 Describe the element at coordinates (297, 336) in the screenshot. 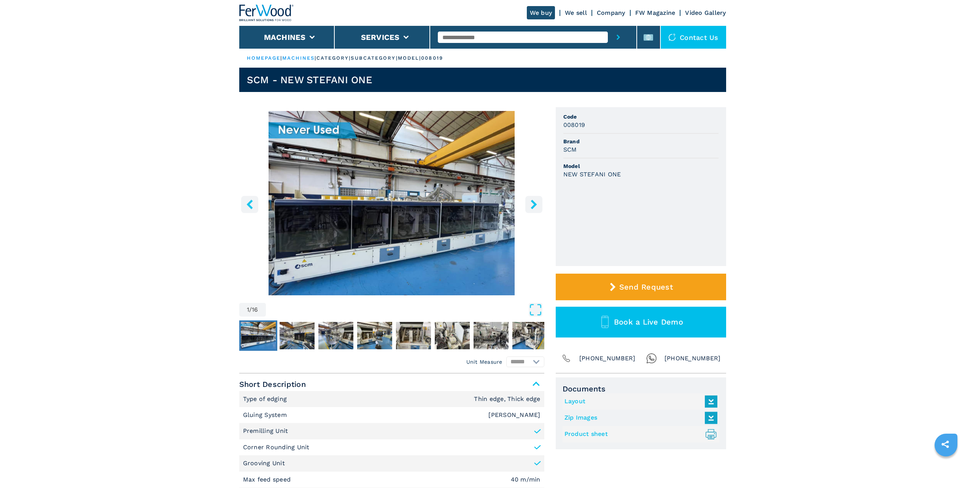

I see `button: Go to Slide 2` at that location.